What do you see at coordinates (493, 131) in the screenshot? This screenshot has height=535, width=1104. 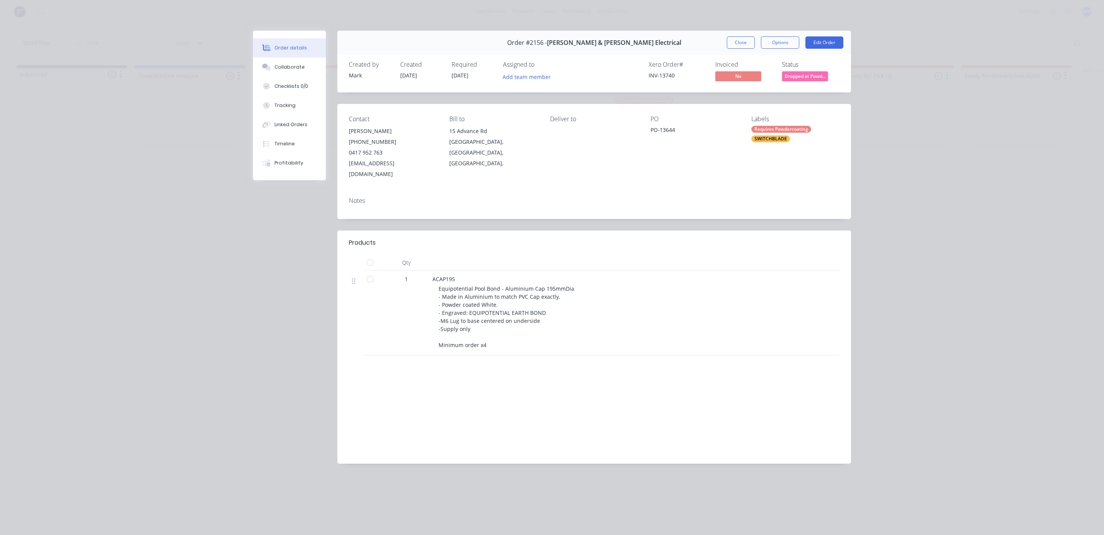 I see `div: 15 Advance Rd` at bounding box center [493, 131].